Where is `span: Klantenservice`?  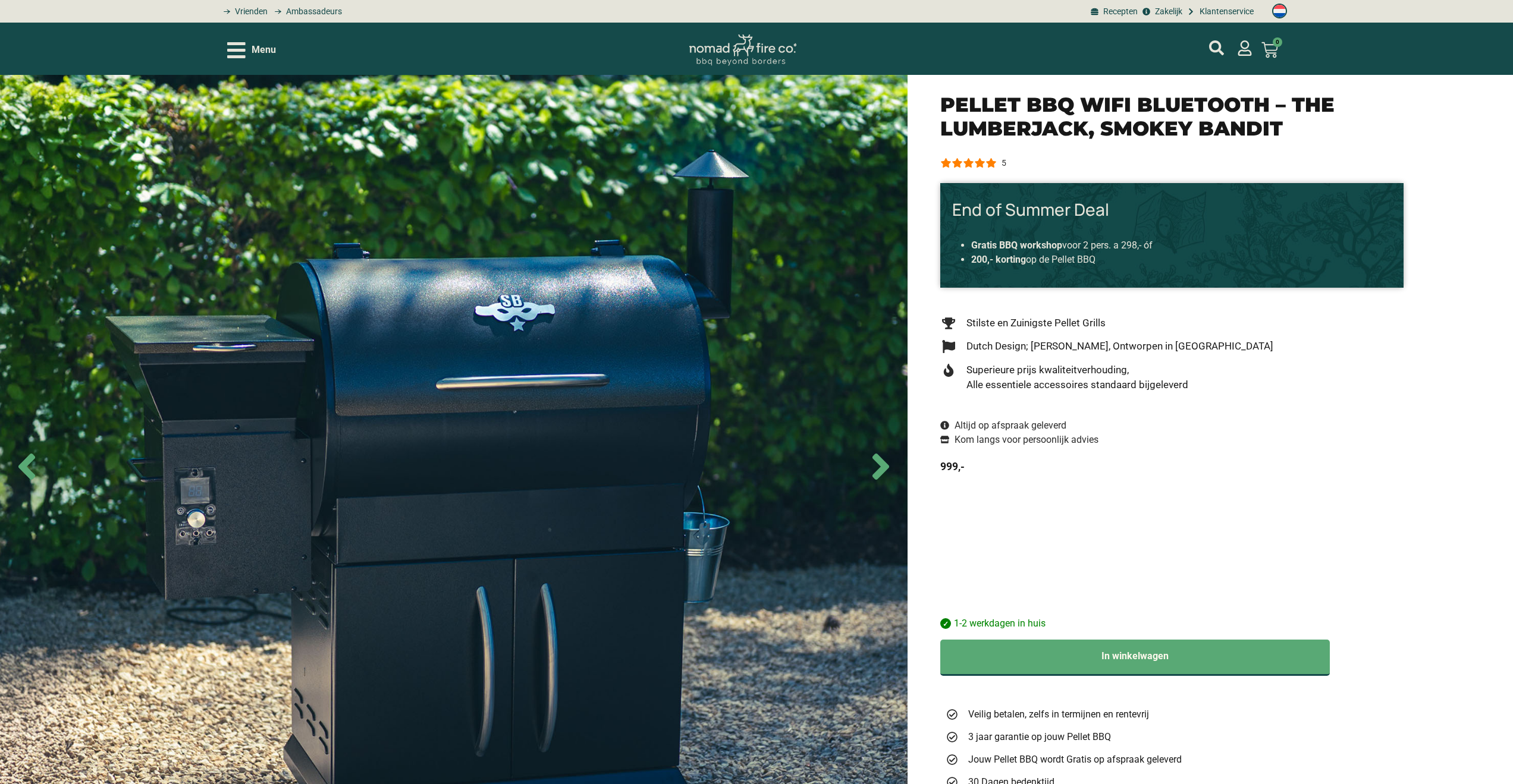
span: Klantenservice is located at coordinates (1224, 12).